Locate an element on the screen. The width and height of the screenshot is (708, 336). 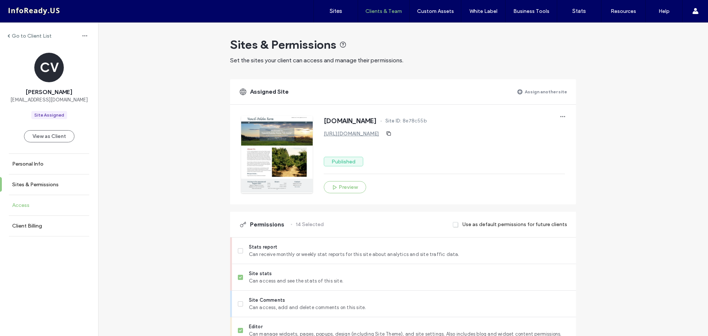
label: Help is located at coordinates (664, 11).